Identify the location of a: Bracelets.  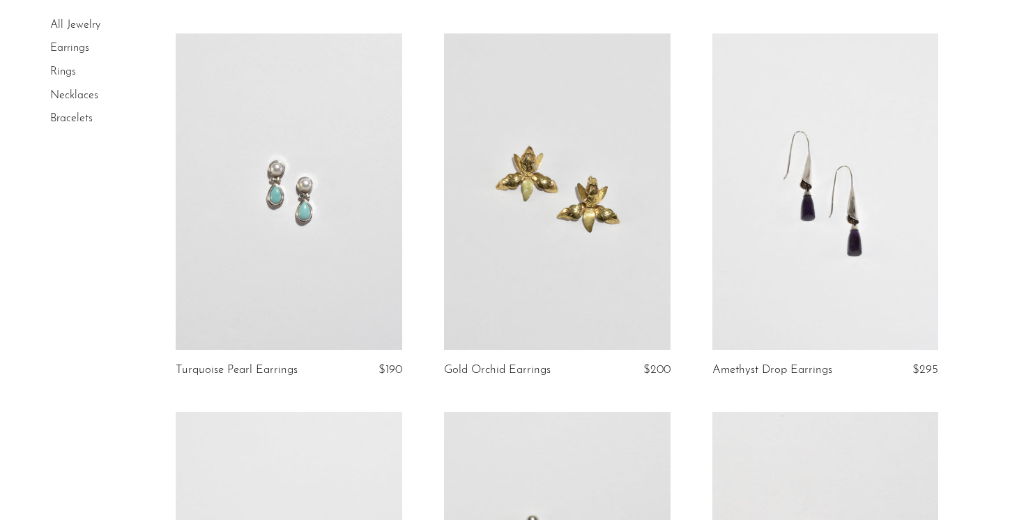
(71, 118).